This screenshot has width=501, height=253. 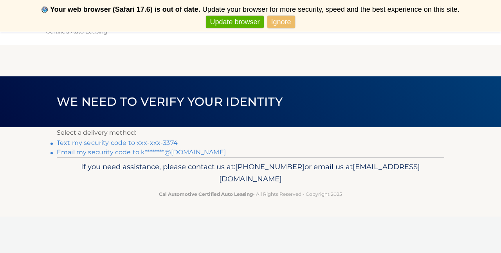 What do you see at coordinates (206, 194) in the screenshot?
I see `strong: Cal Automotive Certified Auto Leasing` at bounding box center [206, 194].